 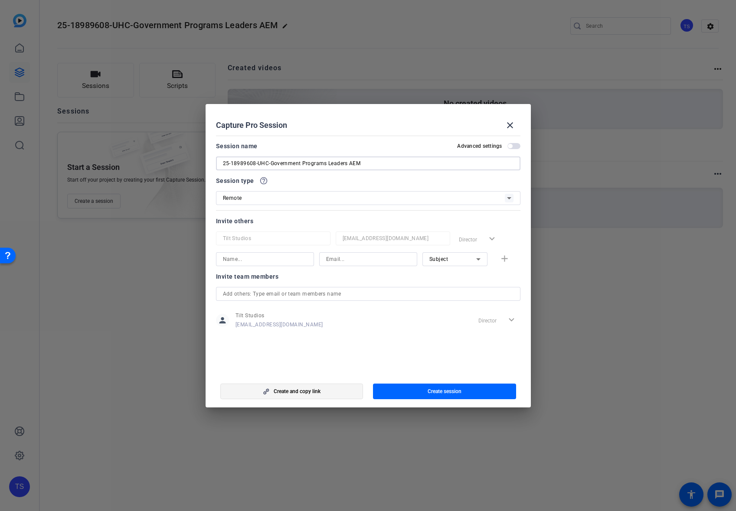 What do you see at coordinates (279, 316) in the screenshot?
I see `span: Tilt Studios` at bounding box center [279, 316].